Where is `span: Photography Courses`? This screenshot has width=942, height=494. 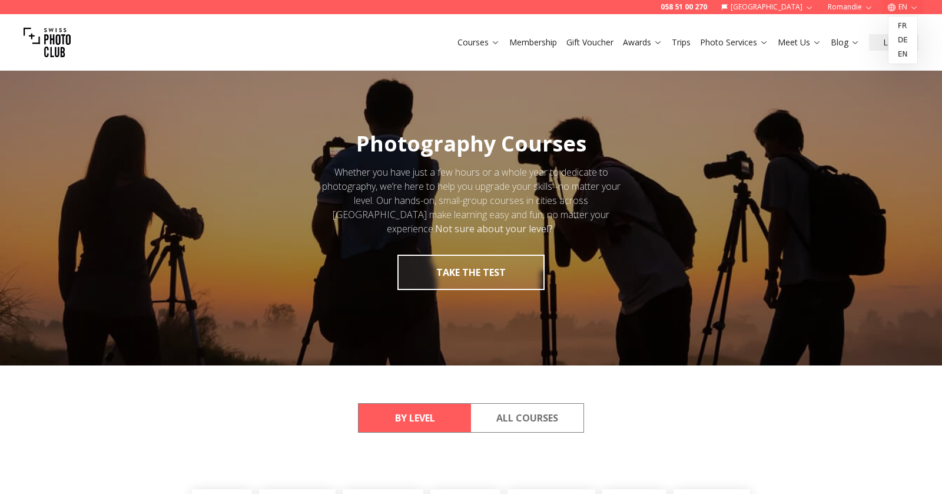 span: Photography Courses is located at coordinates (471, 143).